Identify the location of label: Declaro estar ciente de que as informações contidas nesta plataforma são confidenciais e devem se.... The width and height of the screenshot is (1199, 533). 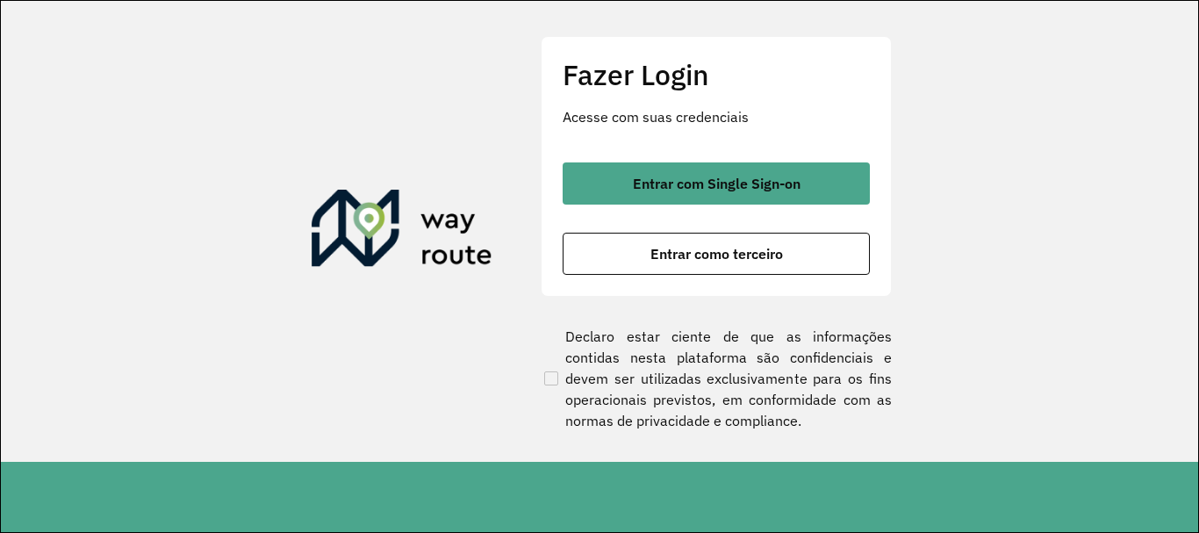
(716, 378).